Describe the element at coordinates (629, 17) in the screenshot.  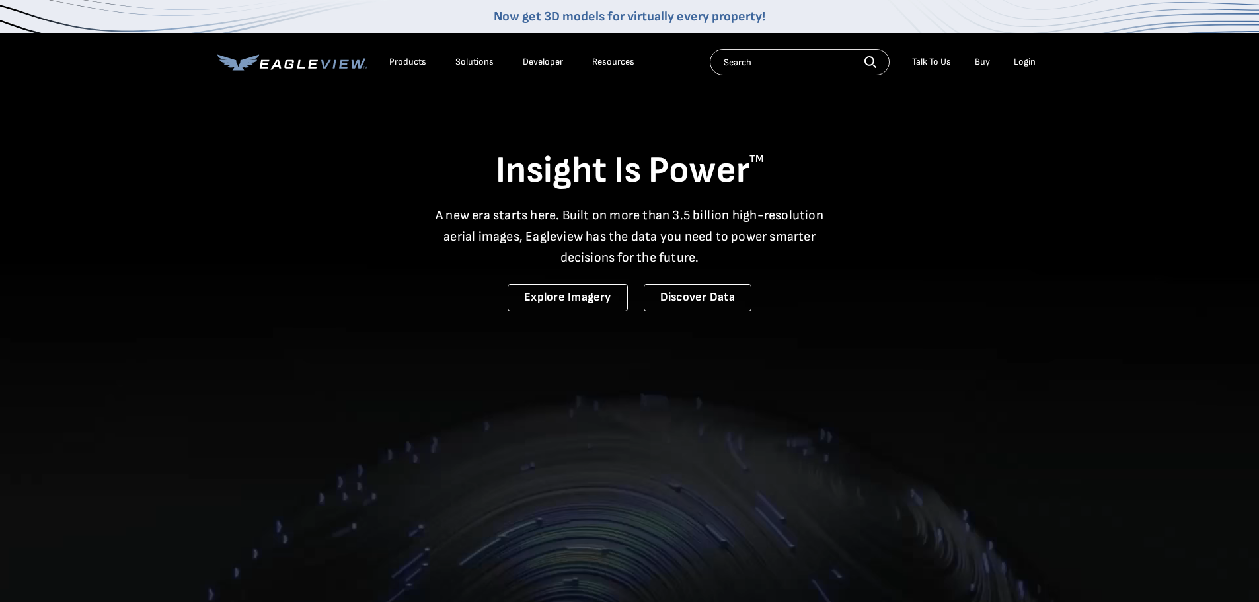
I see `a: Now get 3D models for virtually every property!` at that location.